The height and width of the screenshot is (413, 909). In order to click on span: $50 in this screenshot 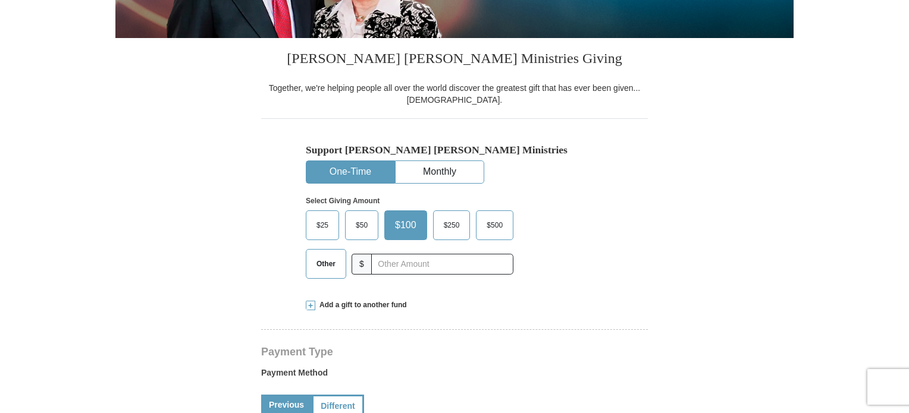, I will do `click(362, 225)`.